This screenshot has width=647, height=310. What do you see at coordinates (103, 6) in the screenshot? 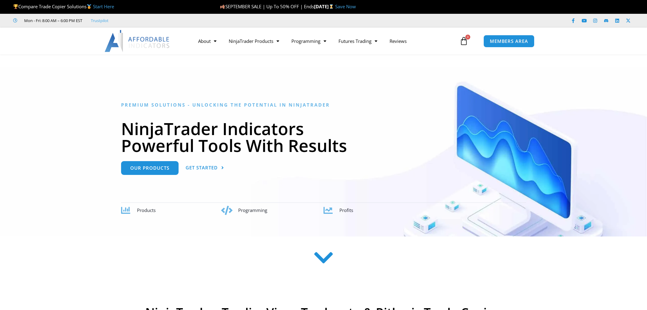
I see `a: Start Here` at bounding box center [103, 6].